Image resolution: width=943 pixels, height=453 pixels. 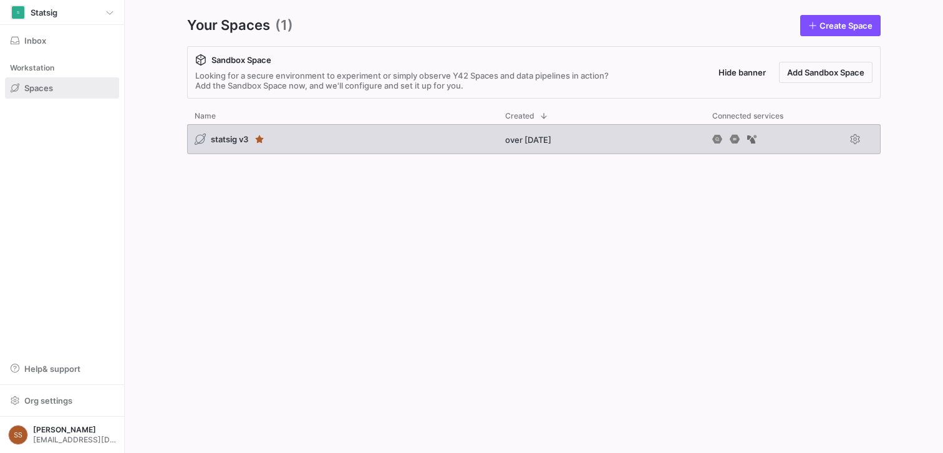 I want to click on span: Create Space, so click(x=846, y=26).